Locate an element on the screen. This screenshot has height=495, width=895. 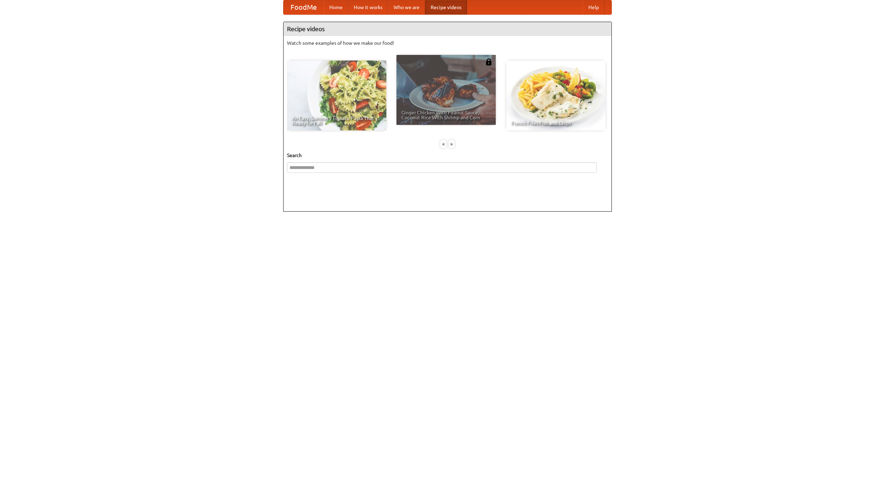
a: Help is located at coordinates (594, 7).